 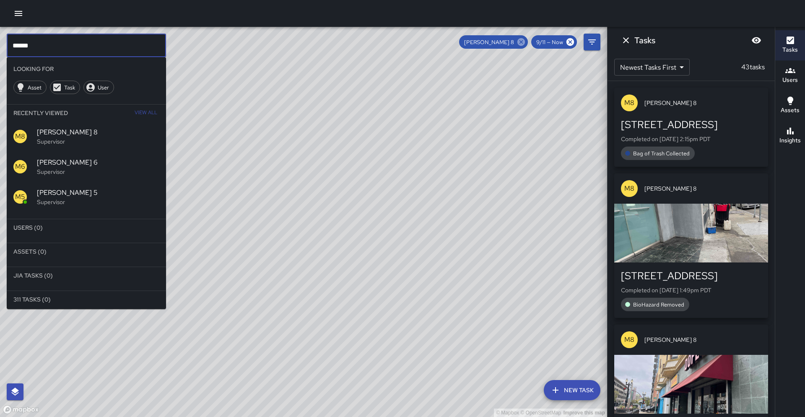 I want to click on div: Asset, so click(x=30, y=87).